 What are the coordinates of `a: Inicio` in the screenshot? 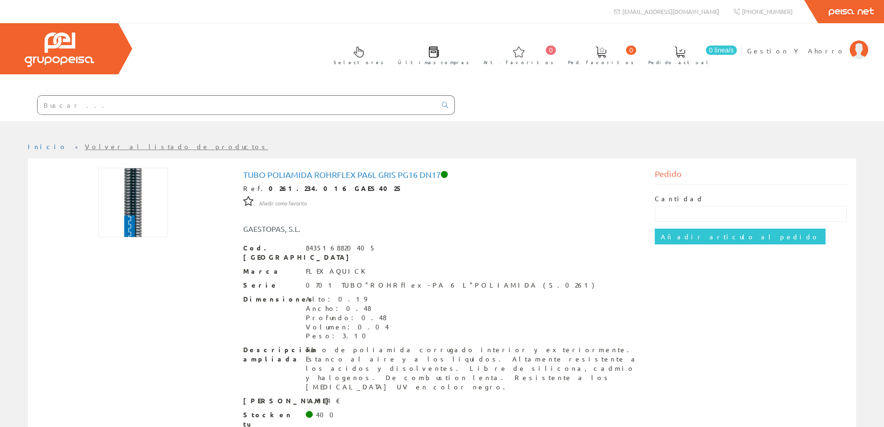 It's located at (47, 146).